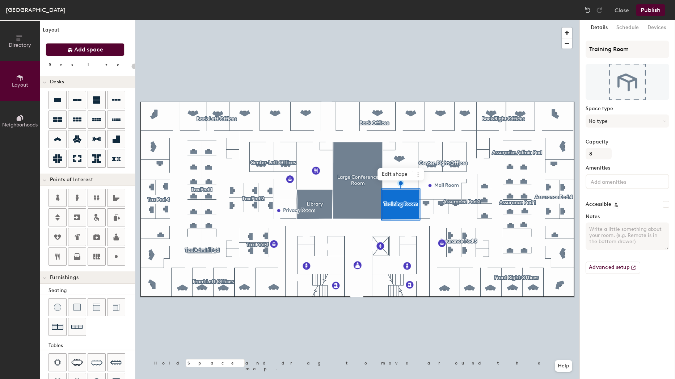  I want to click on div: Seating, so click(92, 290).